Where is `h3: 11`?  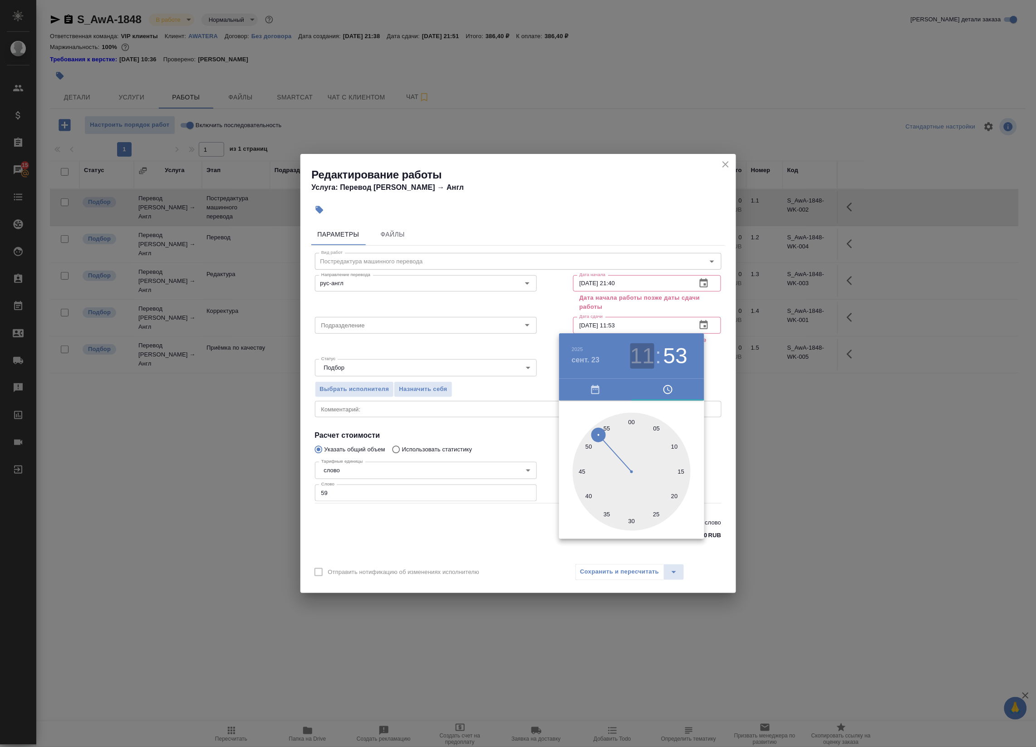
h3: 11 is located at coordinates (642, 356).